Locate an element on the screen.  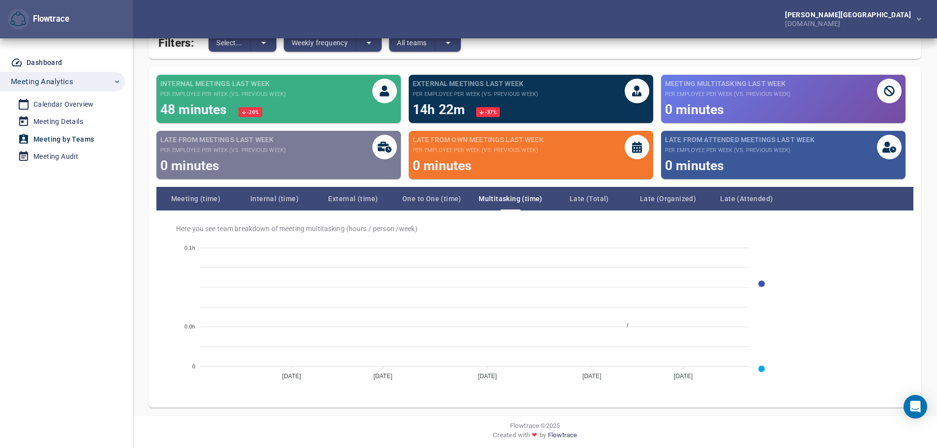
tspan: 0.1h is located at coordinates (190, 248).